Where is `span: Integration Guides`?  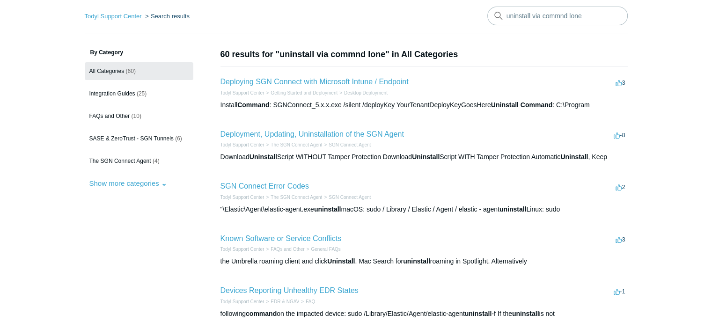 span: Integration Guides is located at coordinates (112, 94).